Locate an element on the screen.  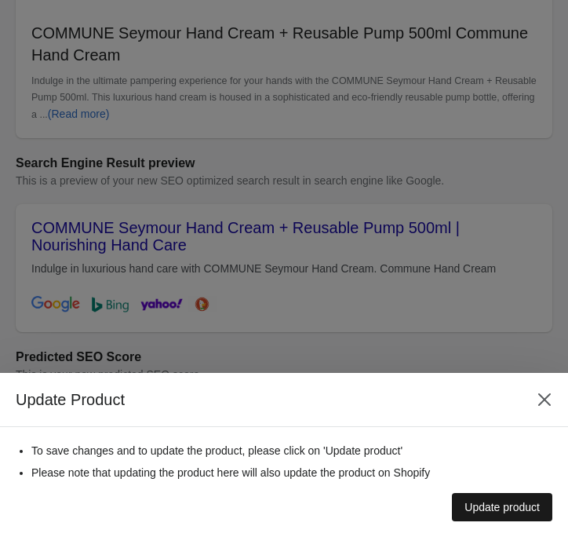
h2: Update Product is located at coordinates (265, 399).